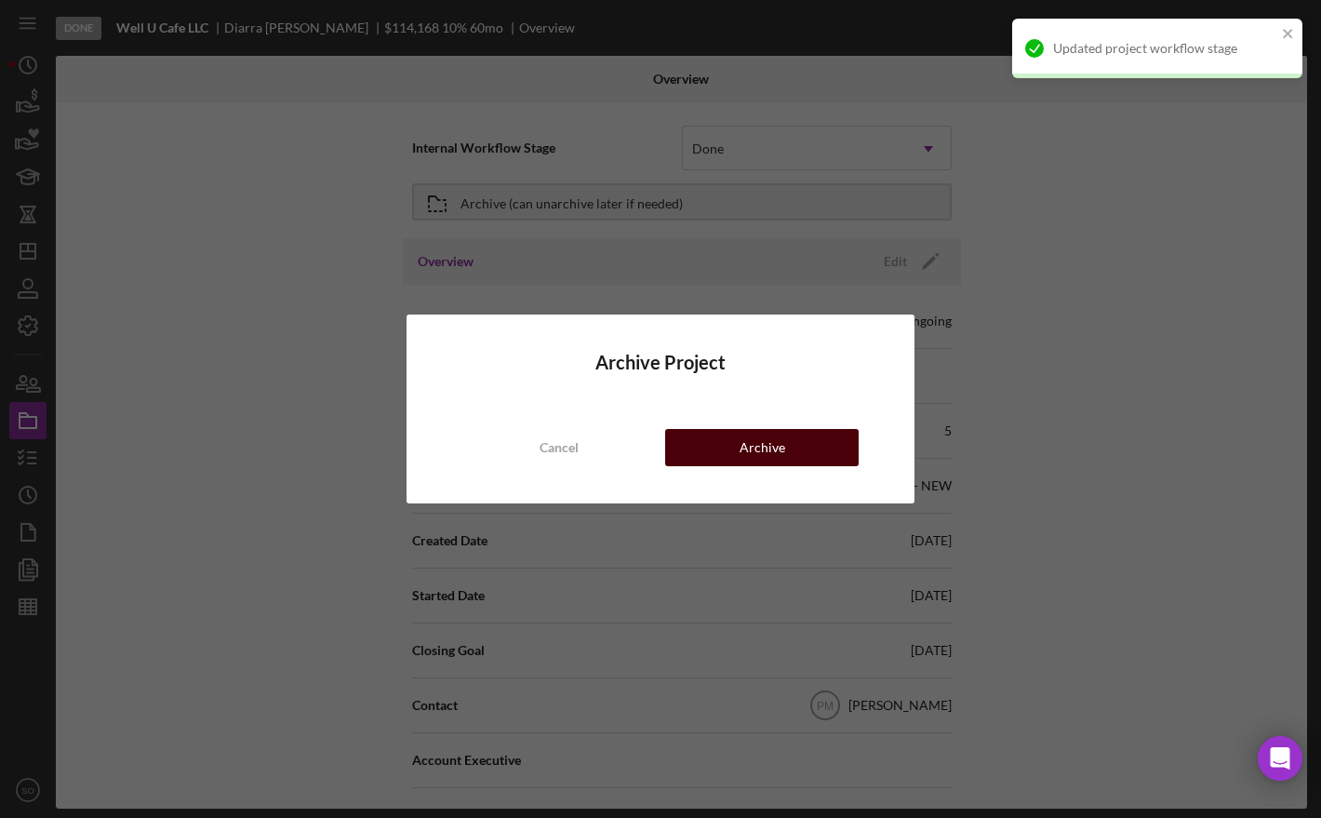 Image resolution: width=1321 pixels, height=818 pixels. Describe the element at coordinates (1289, 34) in the screenshot. I see `button: close` at that location.